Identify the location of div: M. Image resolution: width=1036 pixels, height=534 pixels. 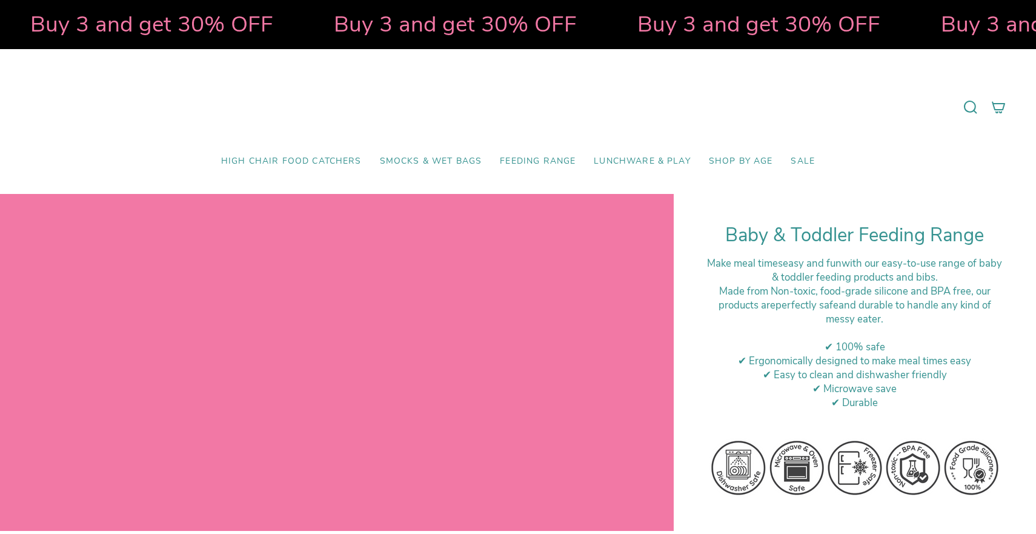
(855, 305).